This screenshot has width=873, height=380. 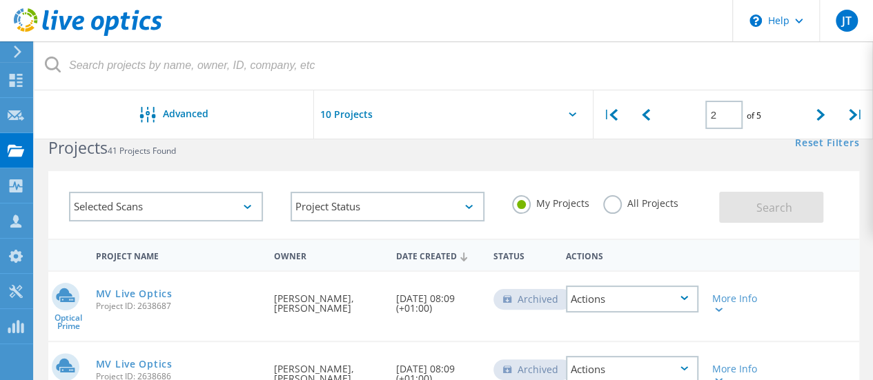 I want to click on div: Project Status, so click(x=387, y=206).